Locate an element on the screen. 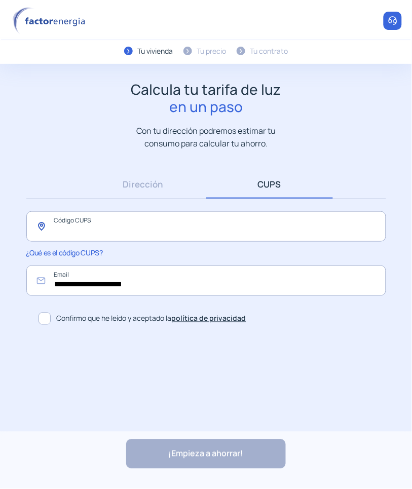  img: llamar is located at coordinates (393, 21).